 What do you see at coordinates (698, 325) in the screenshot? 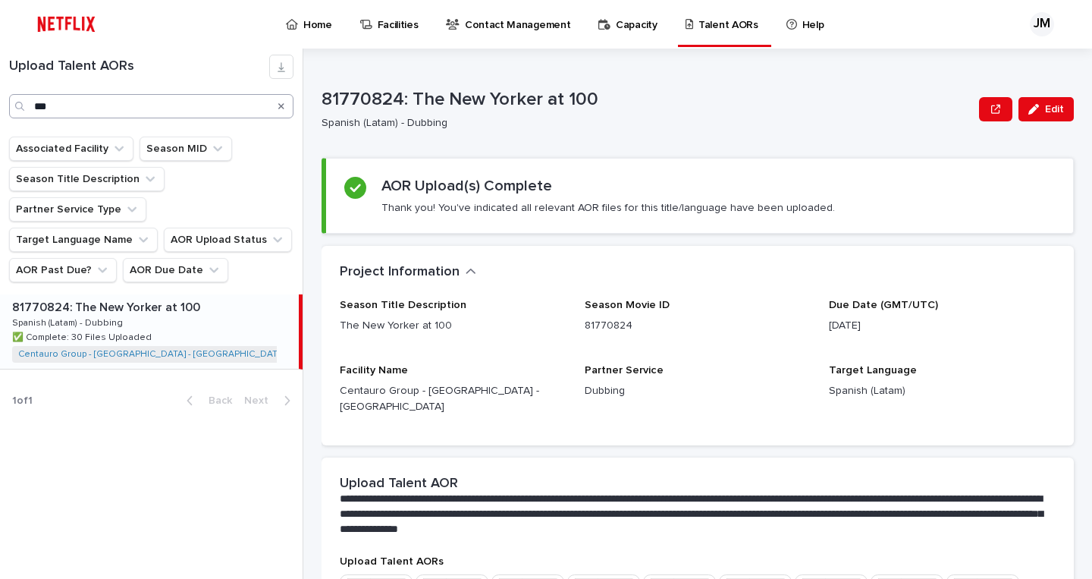
I see `p: 81770824` at bounding box center [698, 325].